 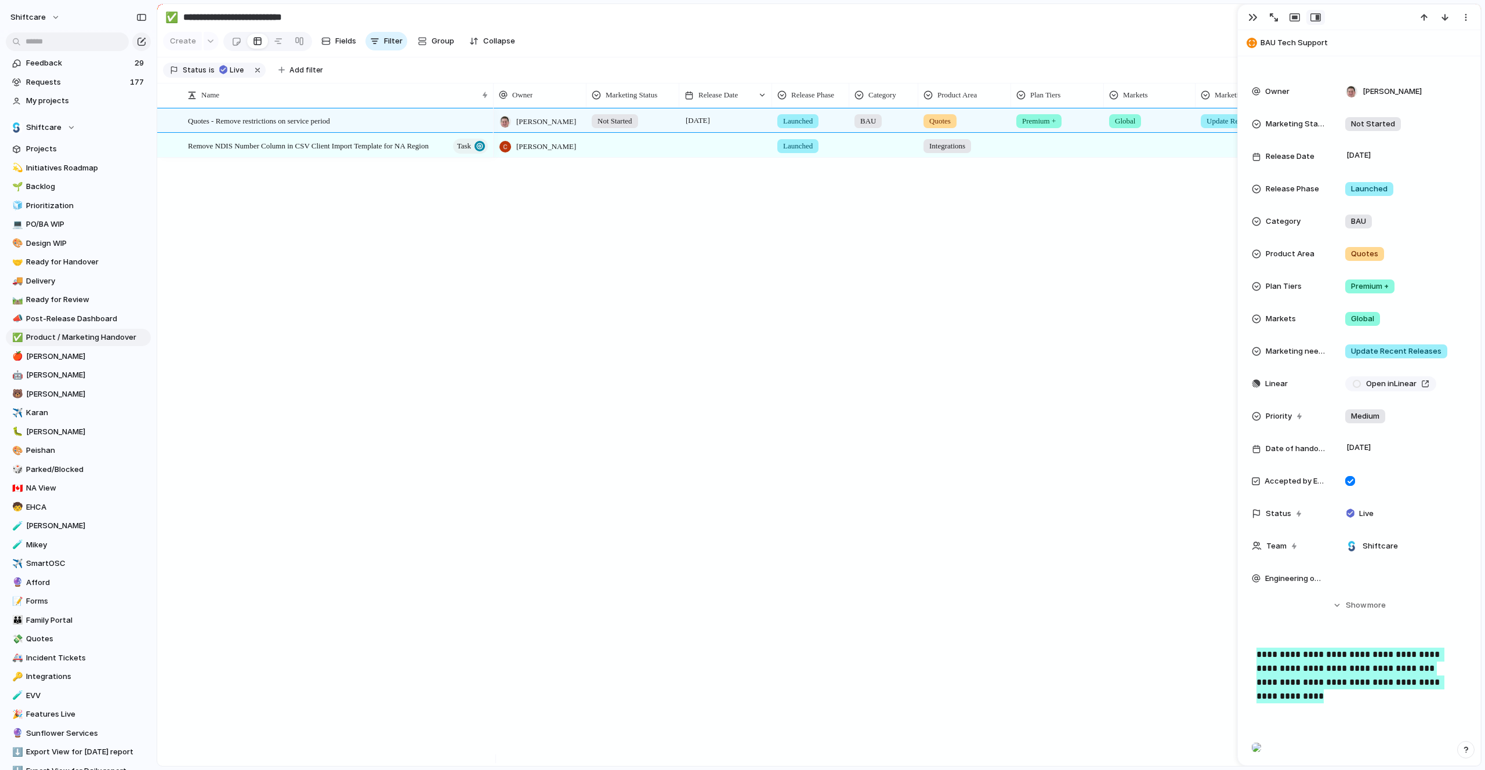 What do you see at coordinates (78, 168) in the screenshot?
I see `a: 💫Initiatives Roadmap` at bounding box center [78, 168].